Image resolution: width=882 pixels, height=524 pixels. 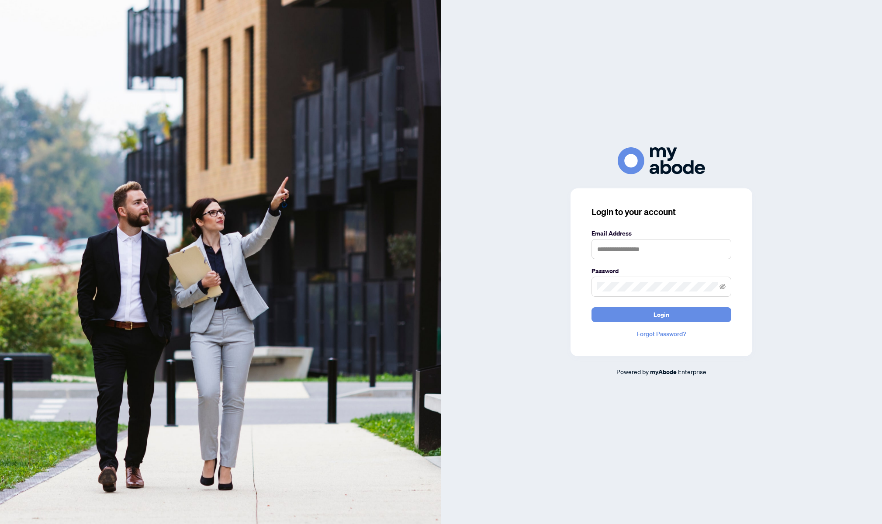 I want to click on span: Login, so click(x=661, y=315).